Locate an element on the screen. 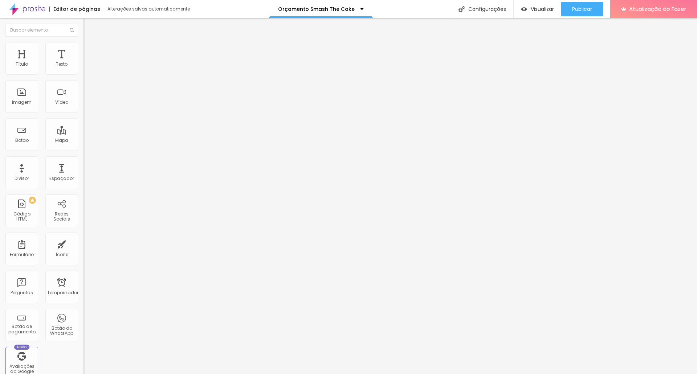 This screenshot has height=374, width=697. font: Código HTML is located at coordinates (22, 216).